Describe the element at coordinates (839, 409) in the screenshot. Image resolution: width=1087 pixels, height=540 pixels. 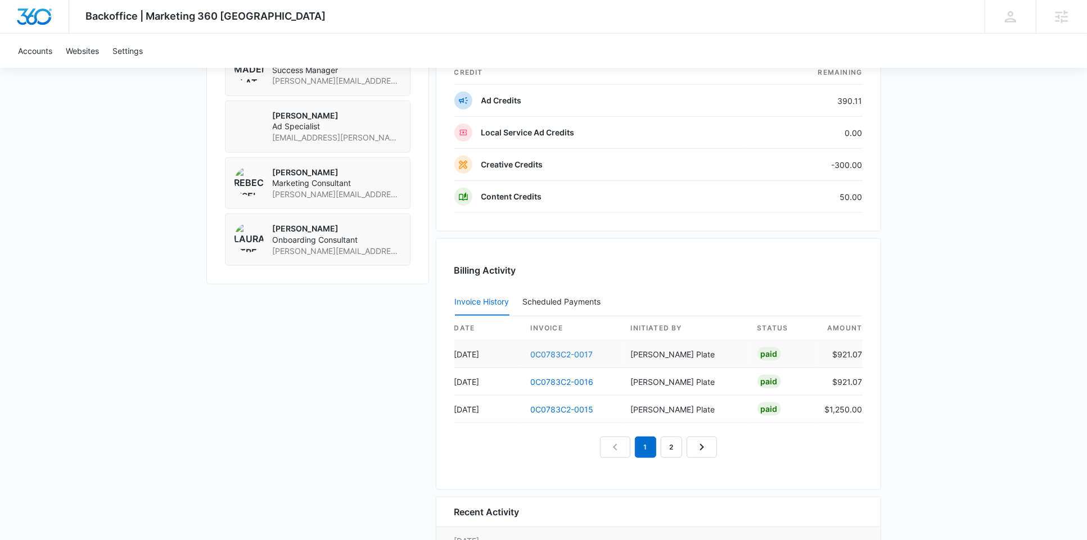
I see `td: $1,250.00` at that location.